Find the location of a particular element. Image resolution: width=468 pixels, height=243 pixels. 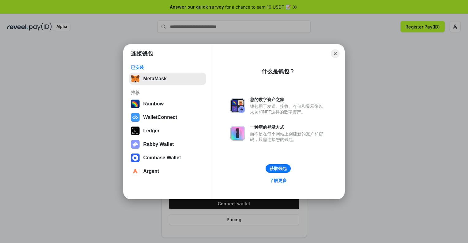

button: WalletConnect is located at coordinates (167, 117).